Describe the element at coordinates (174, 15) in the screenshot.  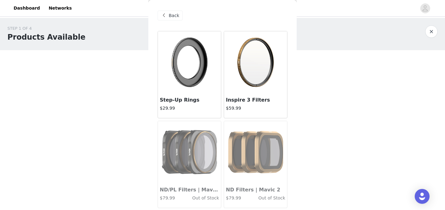
I see `span: Back` at that location.